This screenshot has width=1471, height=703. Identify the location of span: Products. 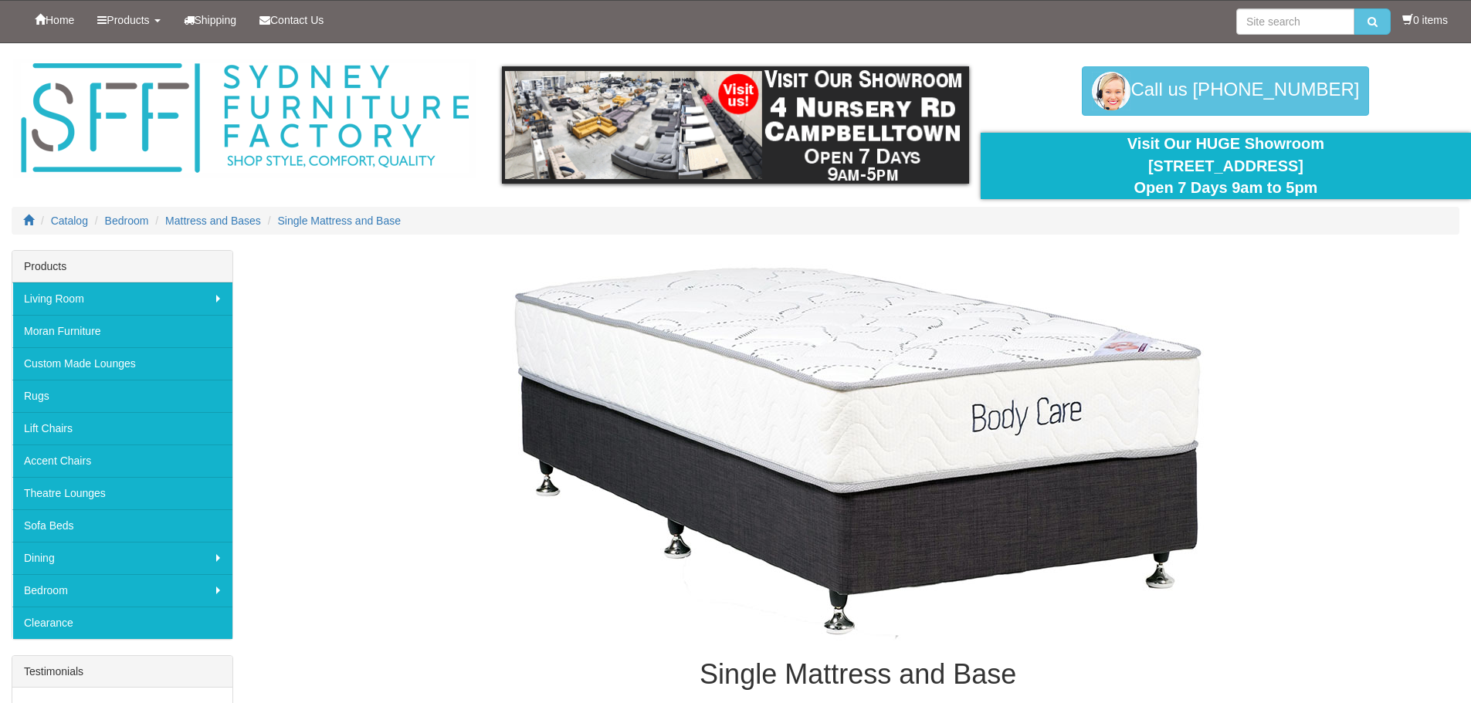
(127, 20).